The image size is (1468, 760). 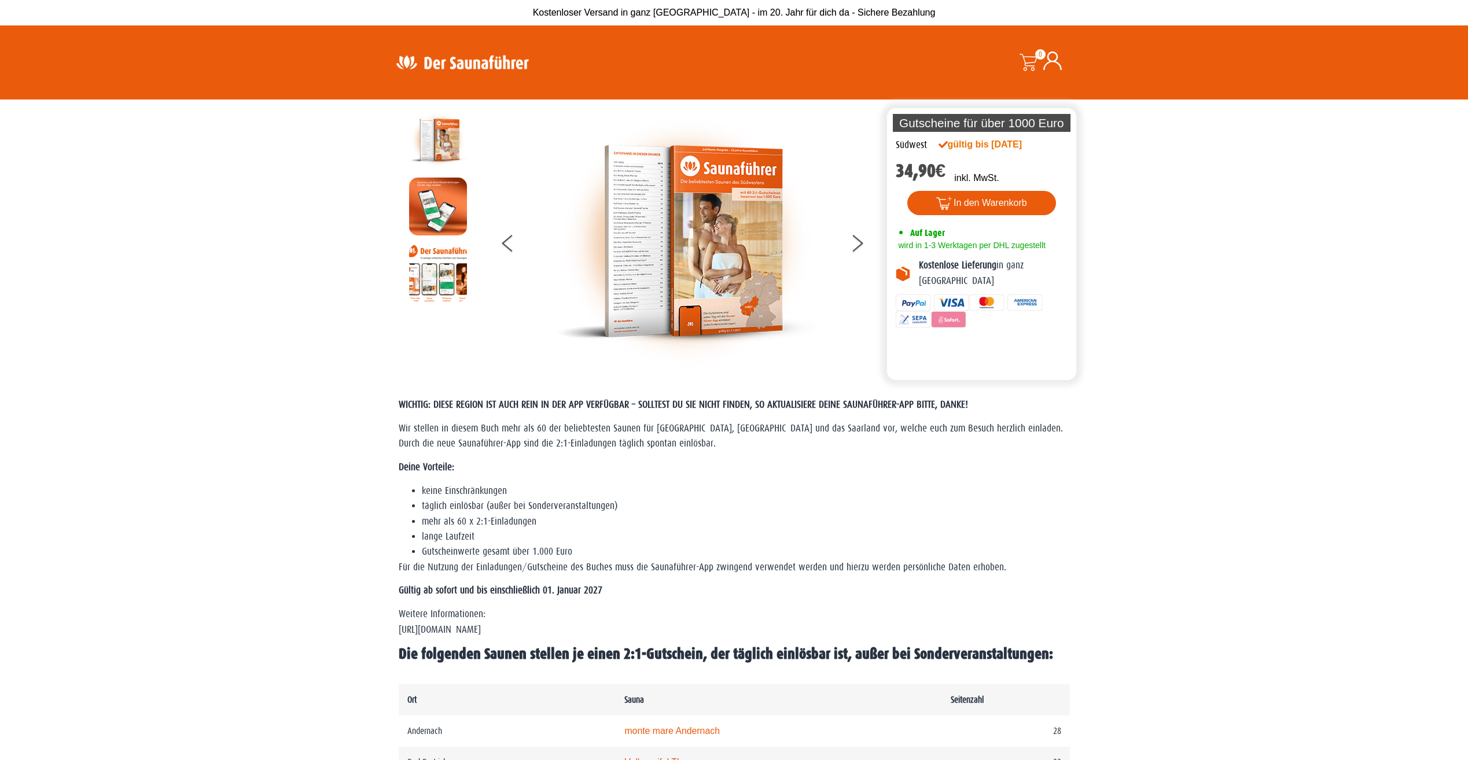 I want to click on strong: Seitenzahl, so click(x=967, y=700).